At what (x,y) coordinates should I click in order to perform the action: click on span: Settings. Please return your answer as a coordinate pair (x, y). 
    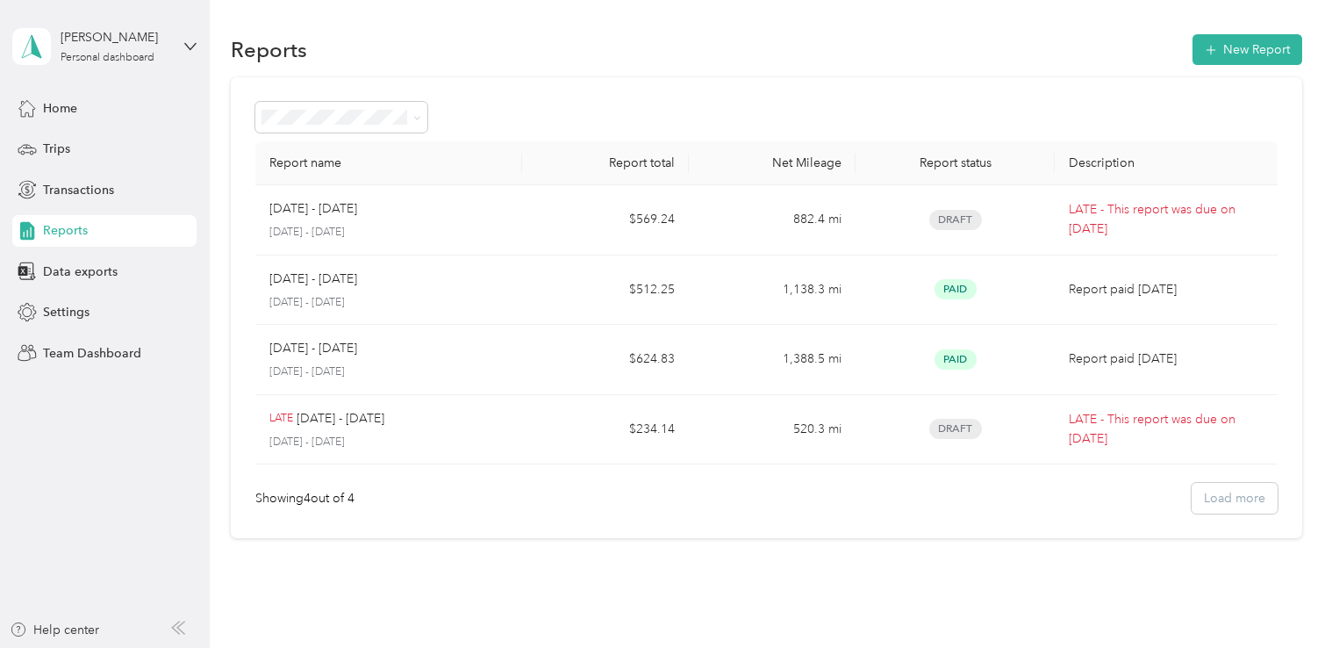
    Looking at the image, I should click on (66, 312).